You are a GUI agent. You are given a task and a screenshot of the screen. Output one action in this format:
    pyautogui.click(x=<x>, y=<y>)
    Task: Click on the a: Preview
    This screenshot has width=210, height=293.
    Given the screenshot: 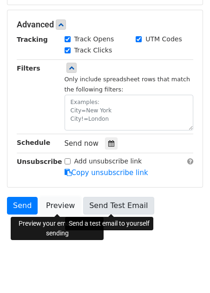 What is the action you would take?
    pyautogui.click(x=60, y=206)
    